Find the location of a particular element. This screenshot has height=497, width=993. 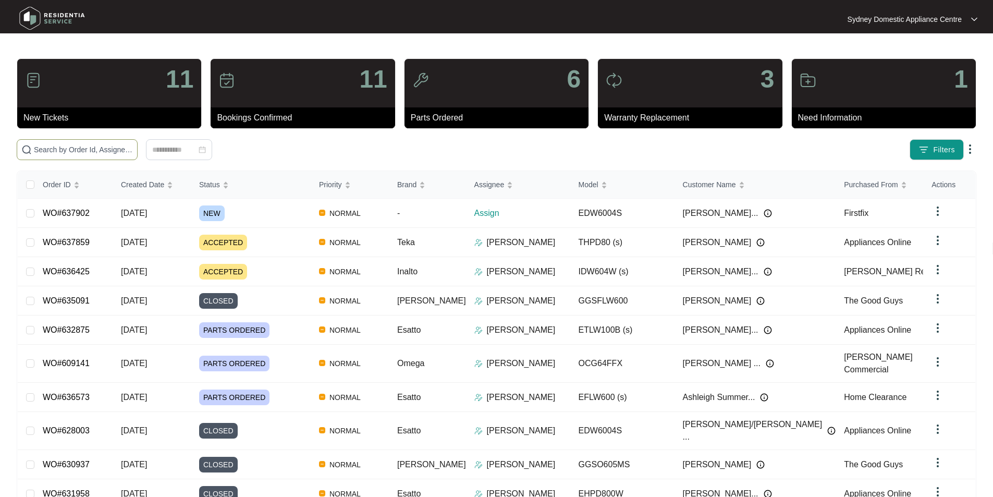

th: Assignee is located at coordinates (518, 185).